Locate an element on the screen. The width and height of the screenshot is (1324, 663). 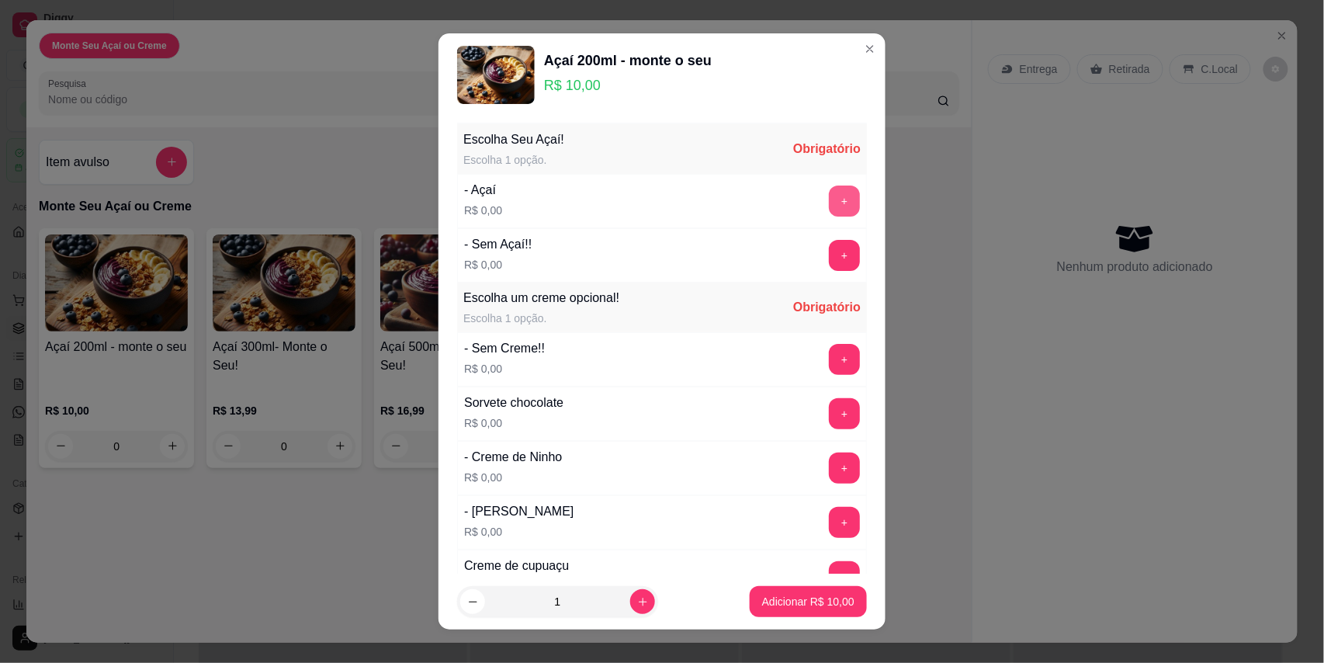
p: R$ 10,00 is located at coordinates (628, 85).